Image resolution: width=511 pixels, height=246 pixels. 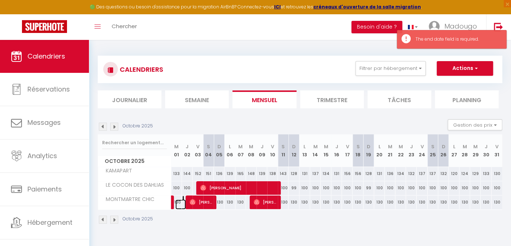 I want to click on th: 04, so click(x=208, y=151).